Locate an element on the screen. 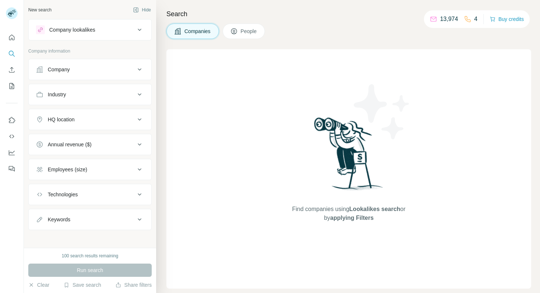 The height and width of the screenshot is (293, 540). button: My lists is located at coordinates (12, 86).